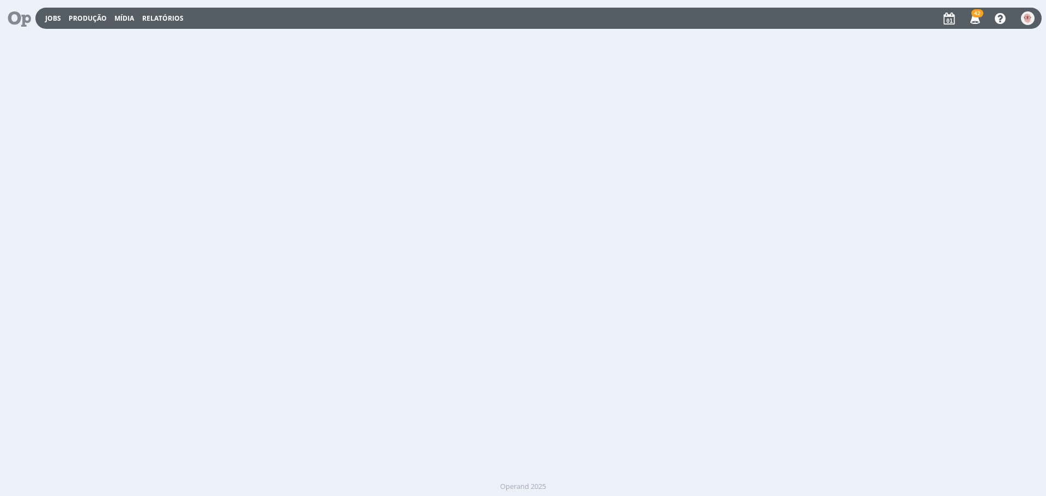  Describe the element at coordinates (974, 19) in the screenshot. I see `button: 42` at that location.